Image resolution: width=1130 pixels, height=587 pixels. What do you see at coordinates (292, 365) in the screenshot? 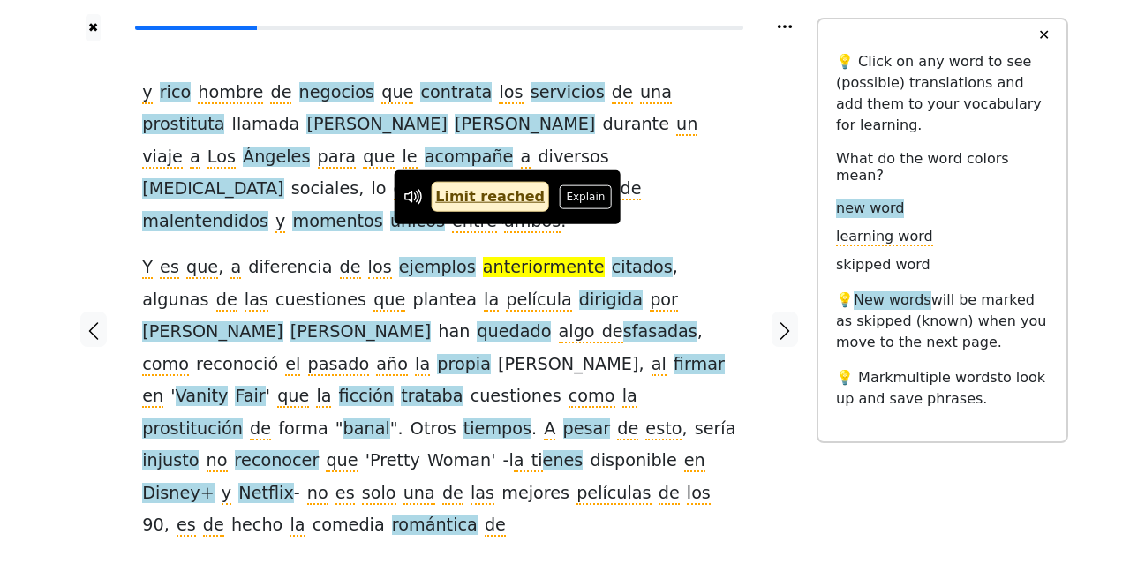
I see `span: el` at bounding box center [292, 365].